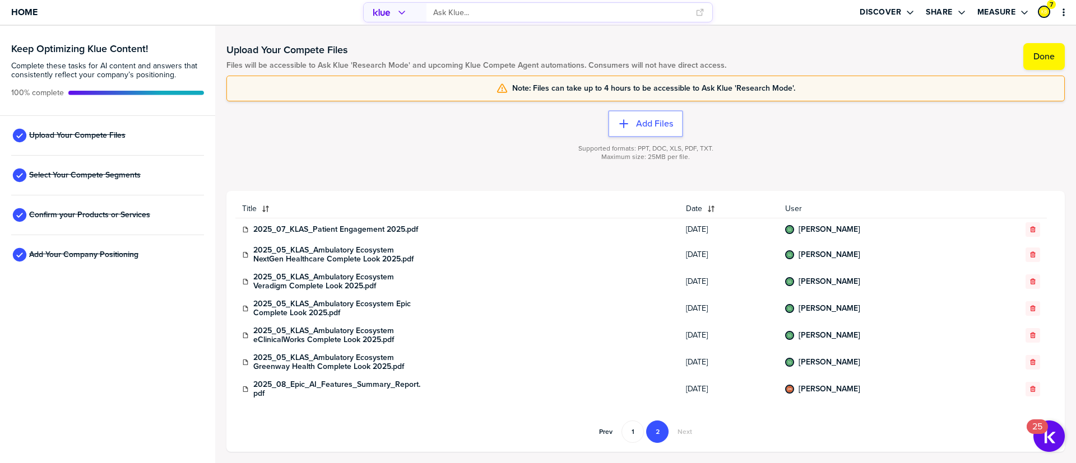 The height and width of the screenshot is (463, 1076). I want to click on span: Maximum size: 25MB per file., so click(646, 157).